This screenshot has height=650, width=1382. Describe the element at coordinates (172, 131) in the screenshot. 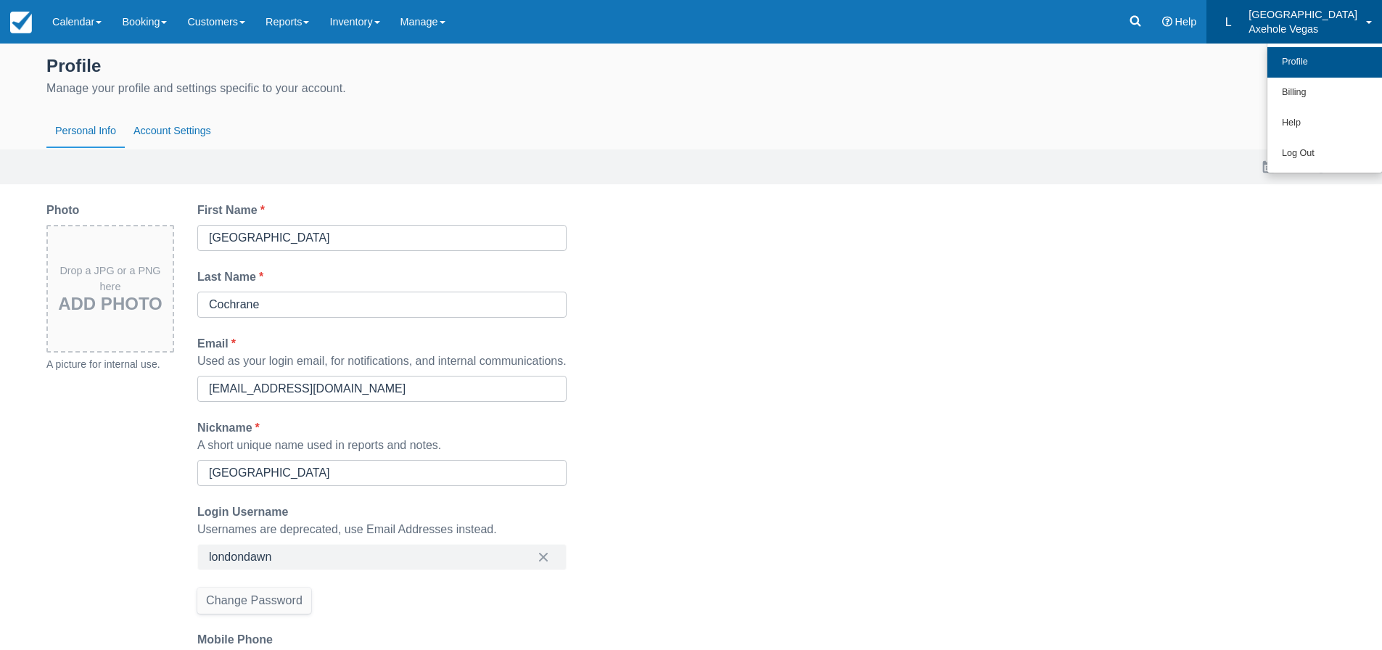

I see `button: Account Settings` at that location.